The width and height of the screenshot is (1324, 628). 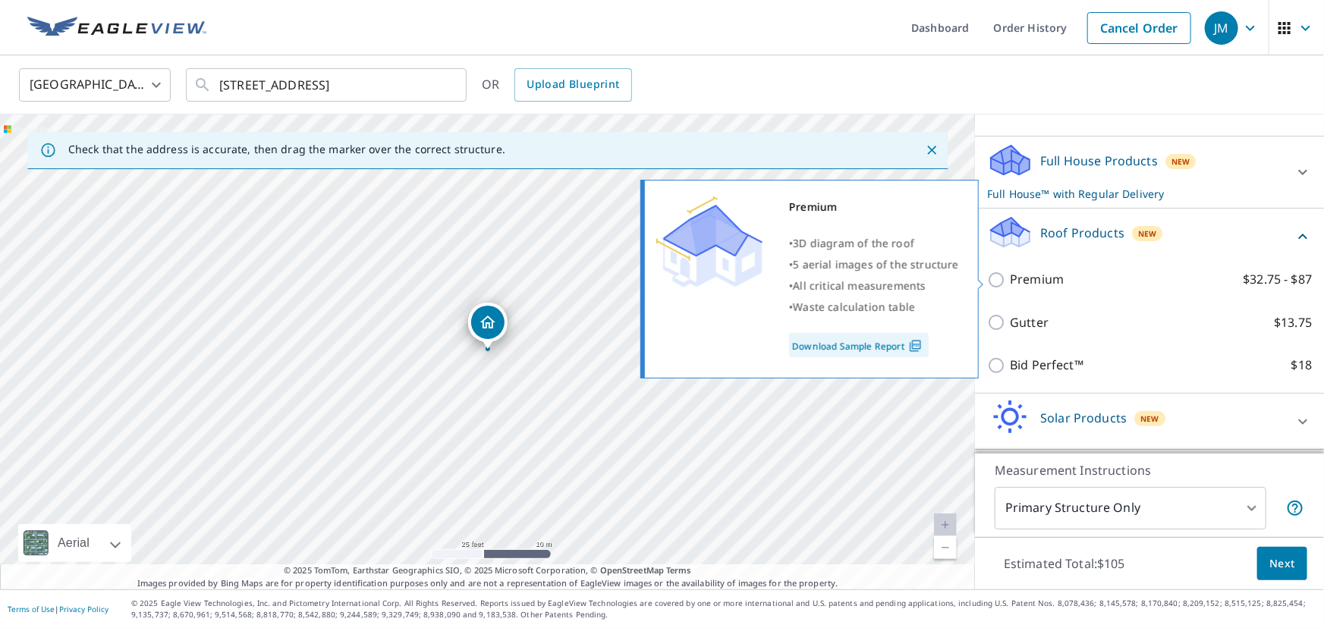 I want to click on p: $18, so click(x=1301, y=365).